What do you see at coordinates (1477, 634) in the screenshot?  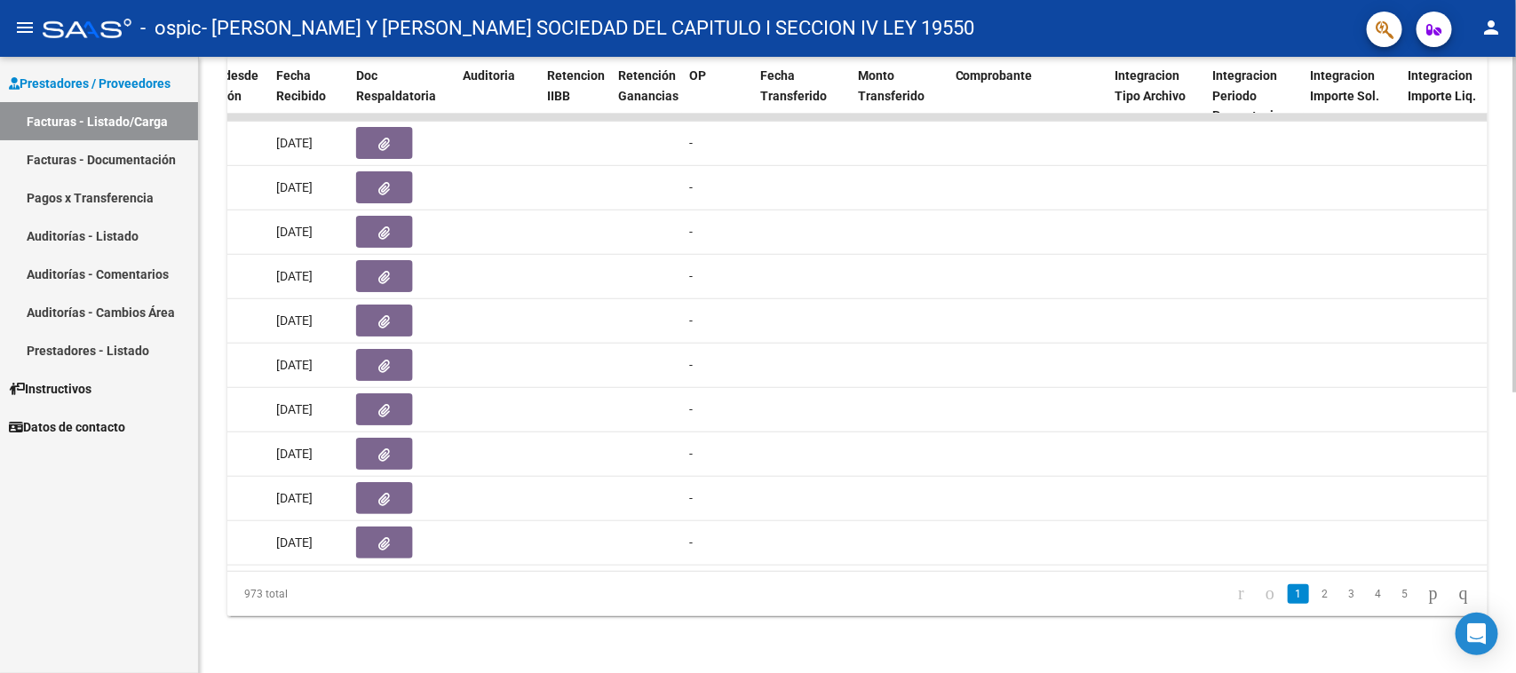 I see `div: Open Intercom Messenger` at bounding box center [1477, 634].